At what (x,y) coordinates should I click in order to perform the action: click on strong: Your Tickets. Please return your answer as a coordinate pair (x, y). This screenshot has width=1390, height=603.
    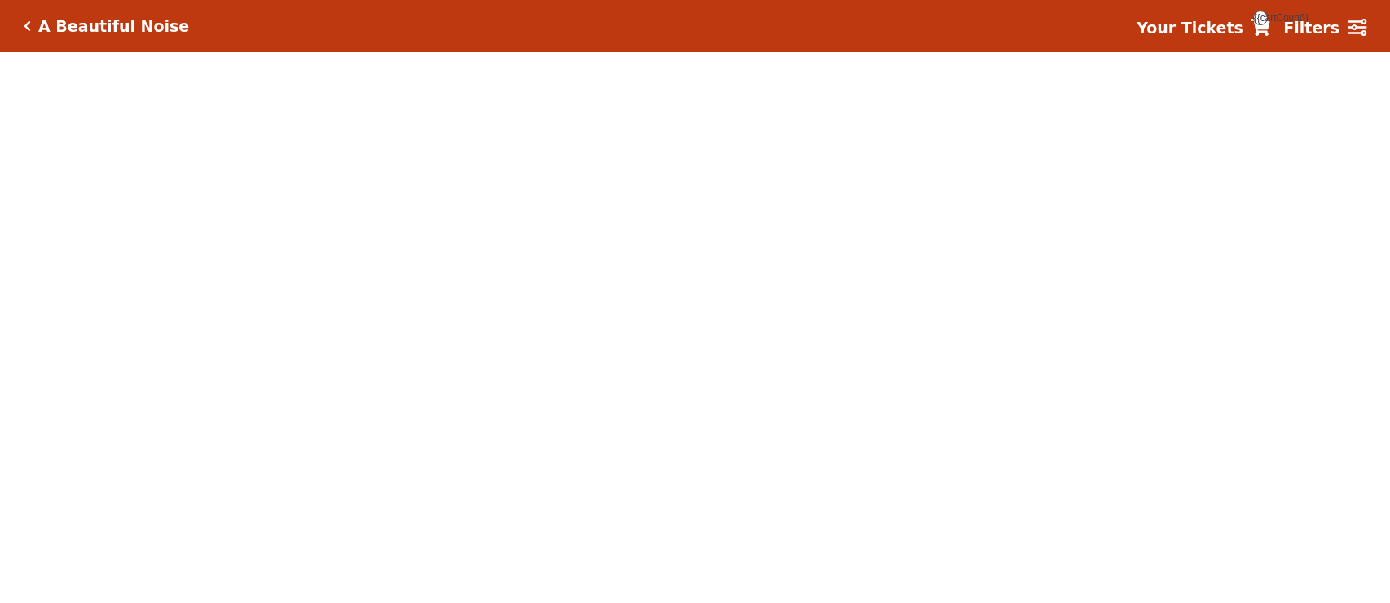
    Looking at the image, I should click on (1189, 28).